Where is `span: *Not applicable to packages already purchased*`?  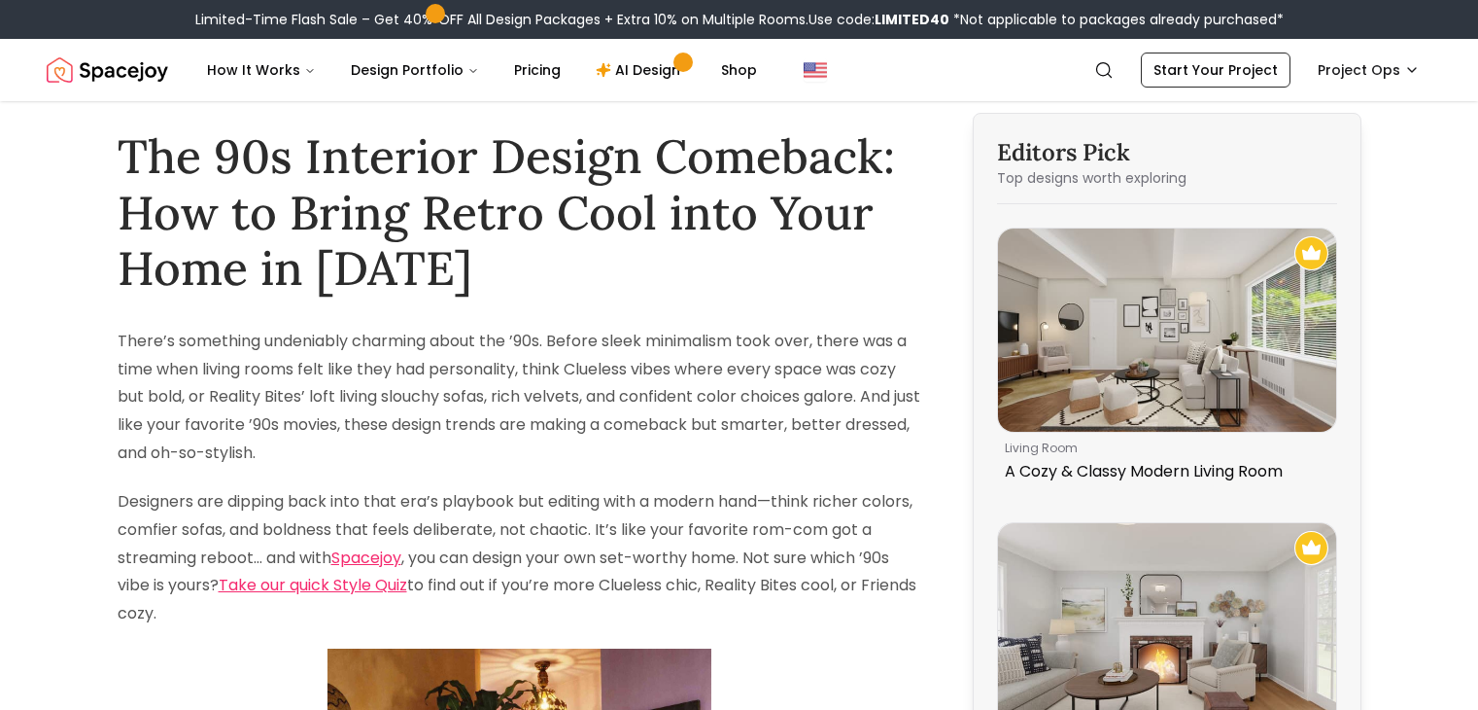 span: *Not applicable to packages already purchased* is located at coordinates (1117, 19).